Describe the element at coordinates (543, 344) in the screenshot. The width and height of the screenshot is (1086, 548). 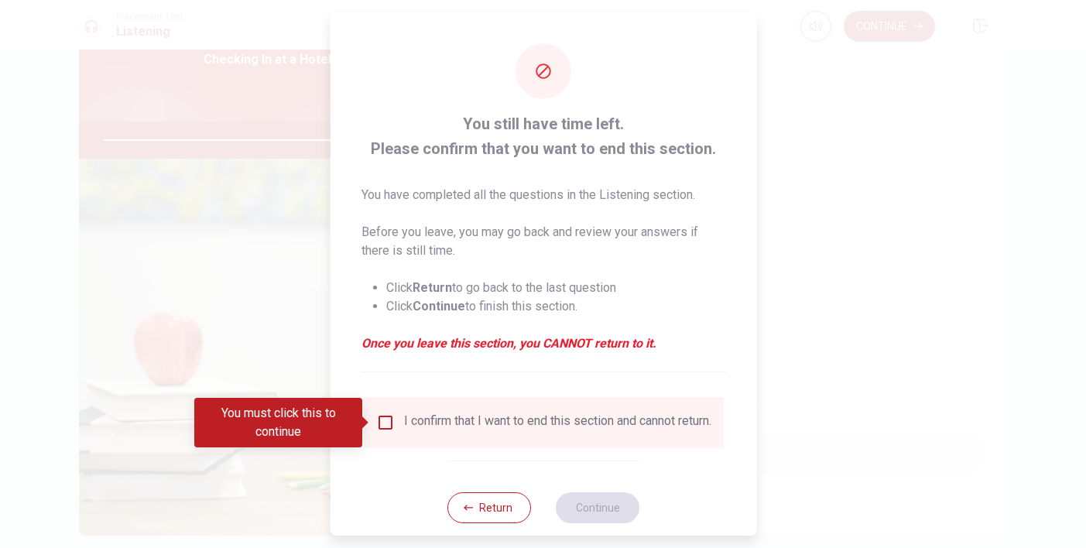
I see `em: Once you leave this section, you CANNOT return to it.` at that location.